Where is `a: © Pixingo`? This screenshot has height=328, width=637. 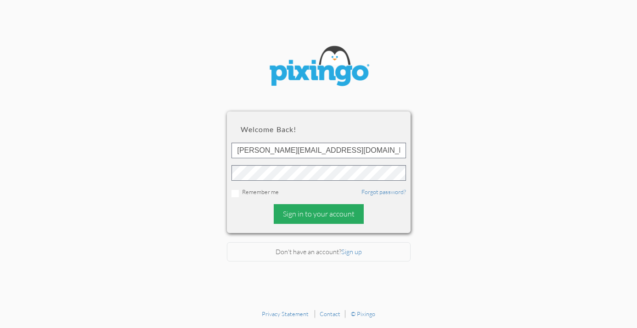 a: © Pixingo is located at coordinates (363, 314).